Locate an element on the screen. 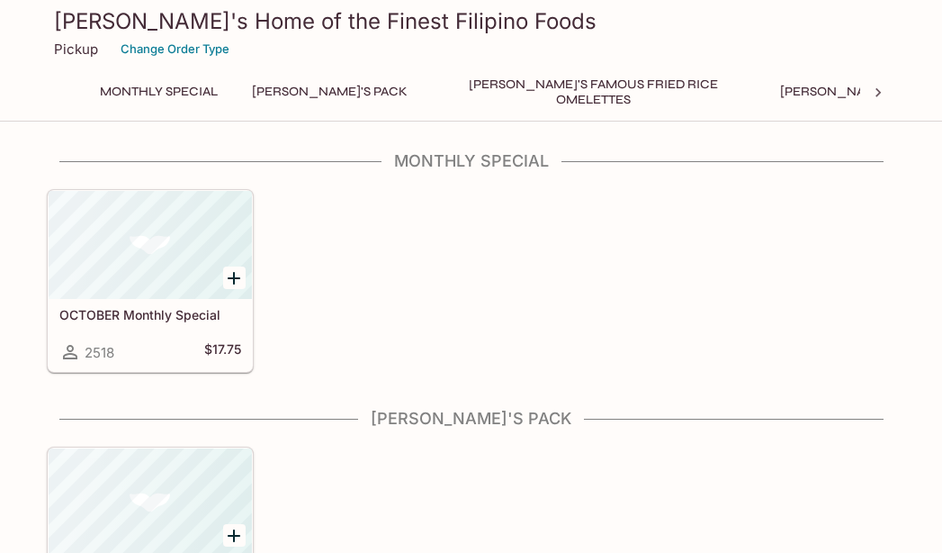 The image size is (942, 553). span: 2518 is located at coordinates (99, 352).